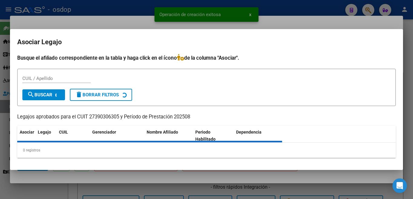  I want to click on datatable-header-cell: Dependencia, so click(258, 135).